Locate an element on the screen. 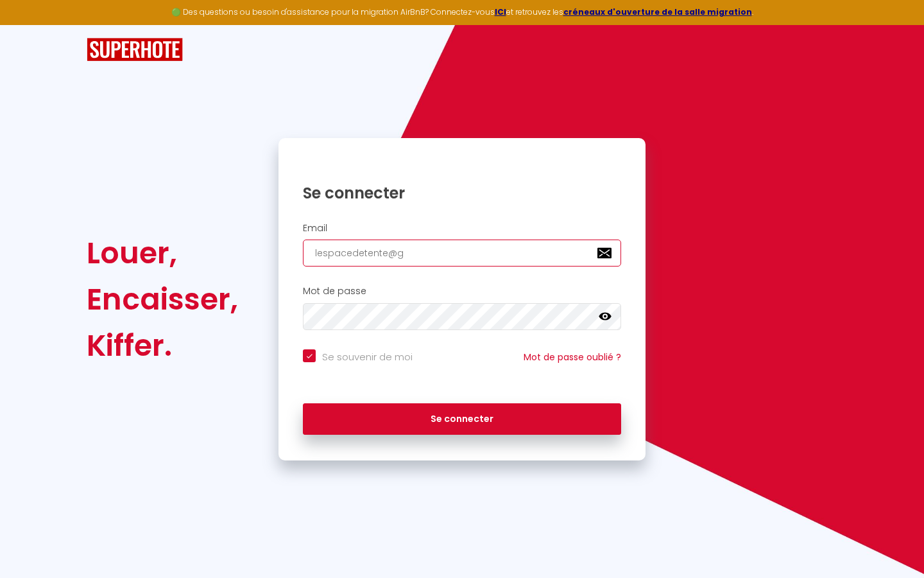 The height and width of the screenshot is (578, 924). div: Encaisser, is located at coordinates (162, 299).